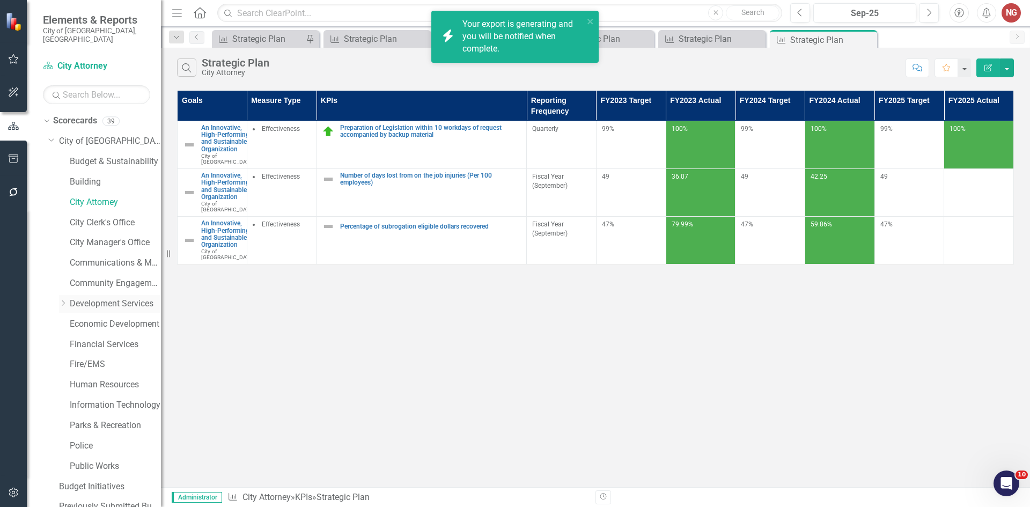  What do you see at coordinates (561, 129) in the screenshot?
I see `div: Quarterly` at bounding box center [561, 129].